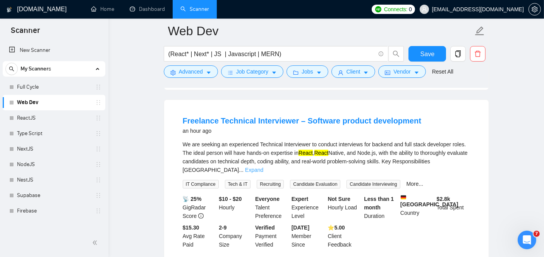  What do you see at coordinates (54, 180) in the screenshot?
I see `a: NestJS` at bounding box center [54, 180].